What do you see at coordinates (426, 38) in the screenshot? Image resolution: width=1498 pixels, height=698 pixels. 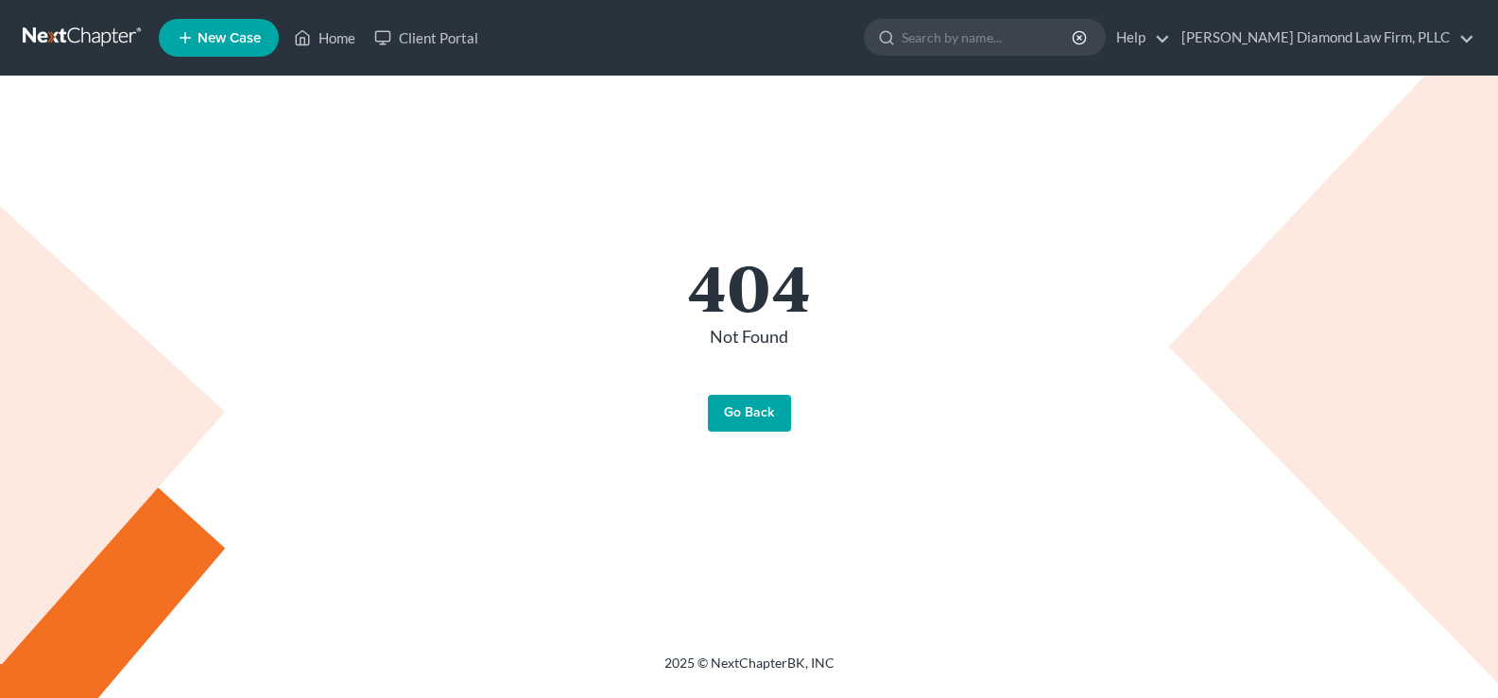 I see `a: Client Portal` at bounding box center [426, 38].